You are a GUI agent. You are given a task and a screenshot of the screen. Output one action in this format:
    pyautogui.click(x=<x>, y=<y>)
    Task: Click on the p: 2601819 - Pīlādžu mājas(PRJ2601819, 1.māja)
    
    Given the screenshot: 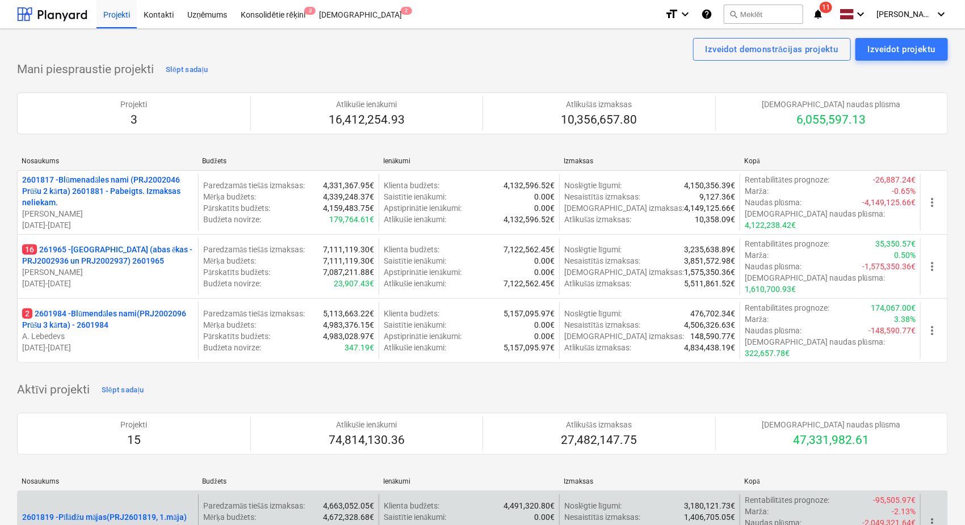 What is the action you would take?
    pyautogui.click(x=104, y=517)
    